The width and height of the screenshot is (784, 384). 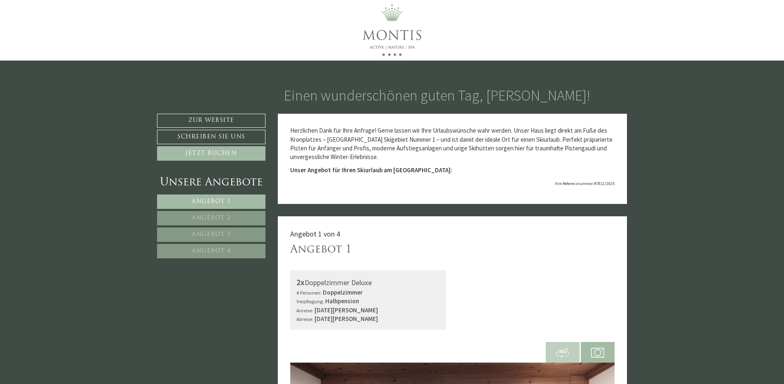 What do you see at coordinates (453, 144) in the screenshot?
I see `p: Herzlichen Dank für Ihre Anfrage! Gerne lassen wir Ihre Urlaubswünsche wahr werden. Unser Haus li...` at bounding box center [453, 144].